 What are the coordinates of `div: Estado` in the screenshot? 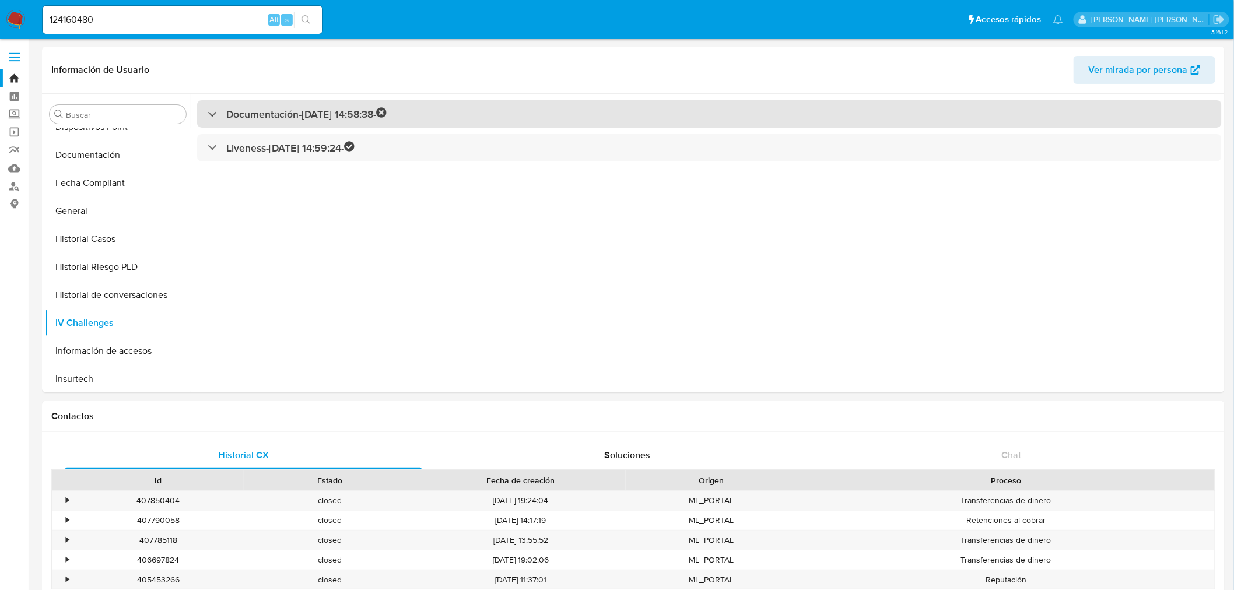 It's located at (330, 481).